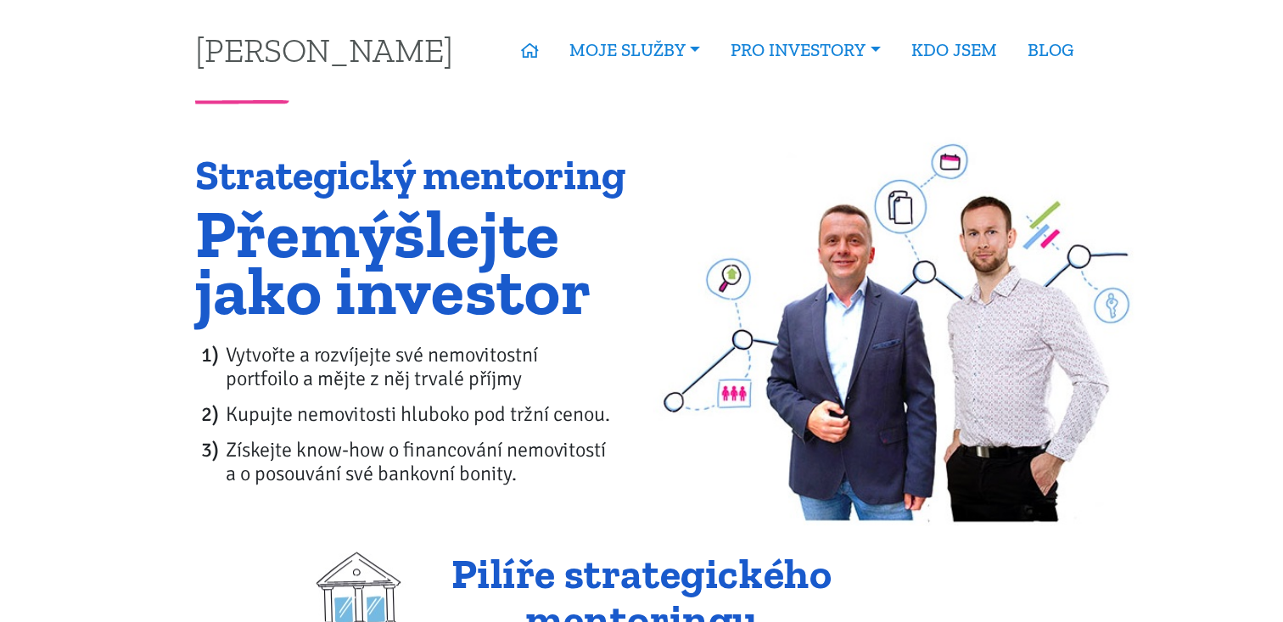  Describe the element at coordinates (805, 50) in the screenshot. I see `a: PRO INVESTORY` at that location.